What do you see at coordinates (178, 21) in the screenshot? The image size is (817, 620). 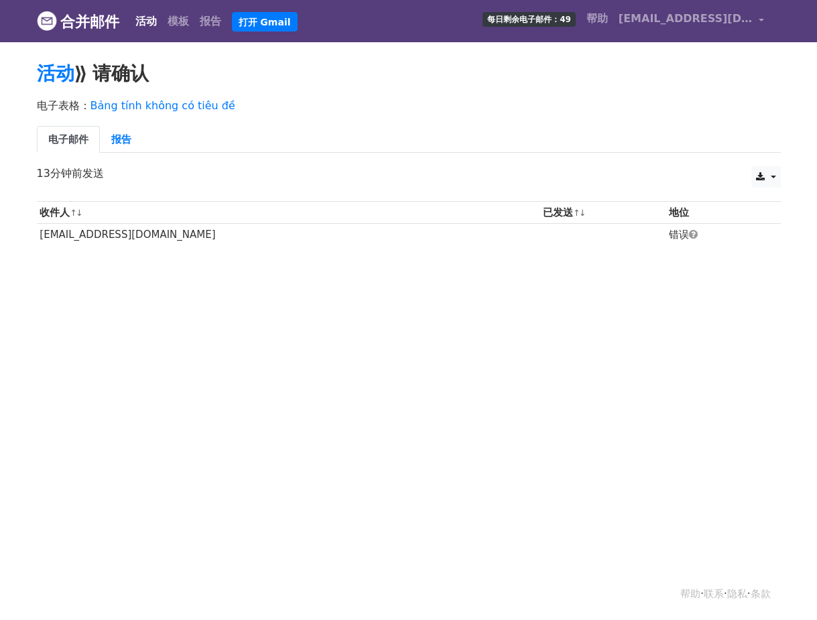 I see `font: 模板` at bounding box center [178, 21].